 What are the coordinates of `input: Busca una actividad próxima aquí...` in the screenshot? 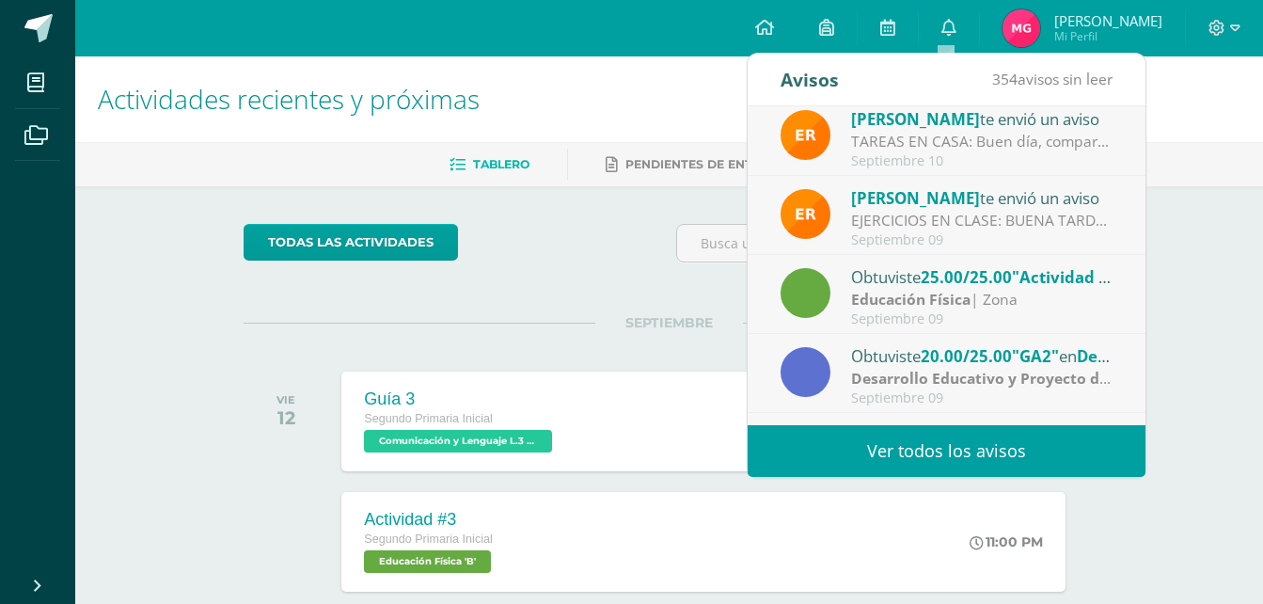 It's located at (885, 243).